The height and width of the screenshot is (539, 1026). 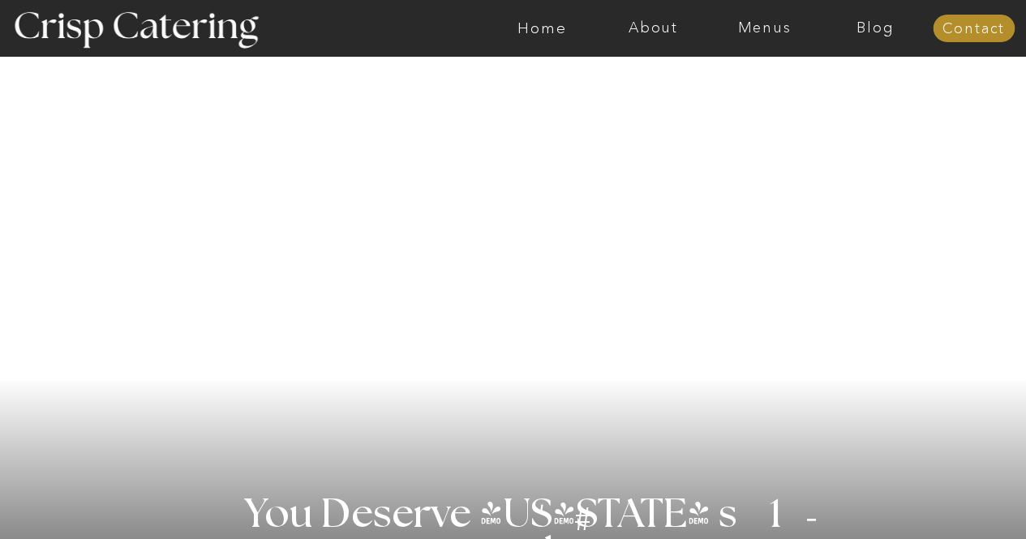 What do you see at coordinates (542, 28) in the screenshot?
I see `nav: Home` at bounding box center [542, 28].